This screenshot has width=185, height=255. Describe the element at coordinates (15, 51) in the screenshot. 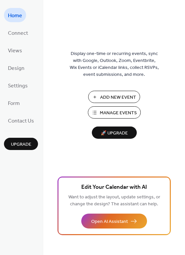

I see `span: Views` at that location.